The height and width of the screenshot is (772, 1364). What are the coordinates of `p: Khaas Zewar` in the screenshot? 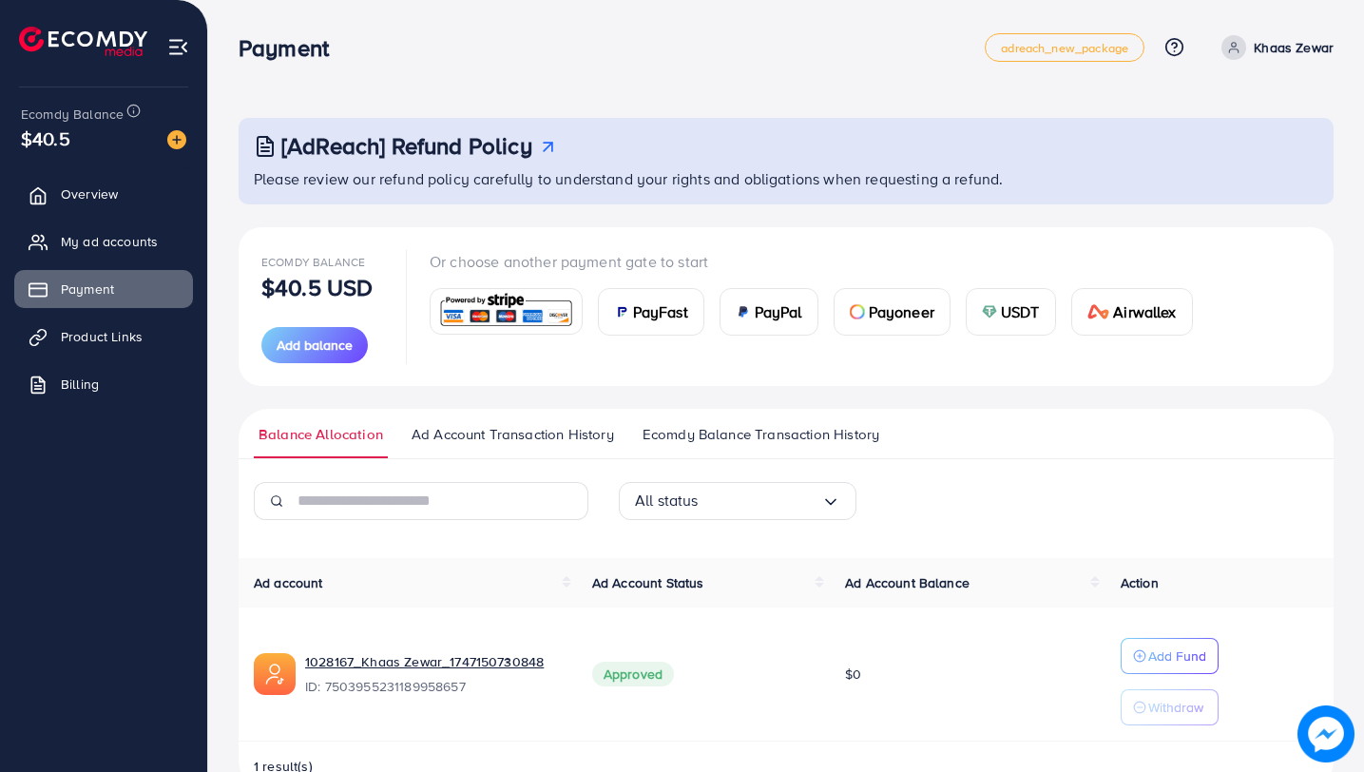 It's located at (1294, 48).